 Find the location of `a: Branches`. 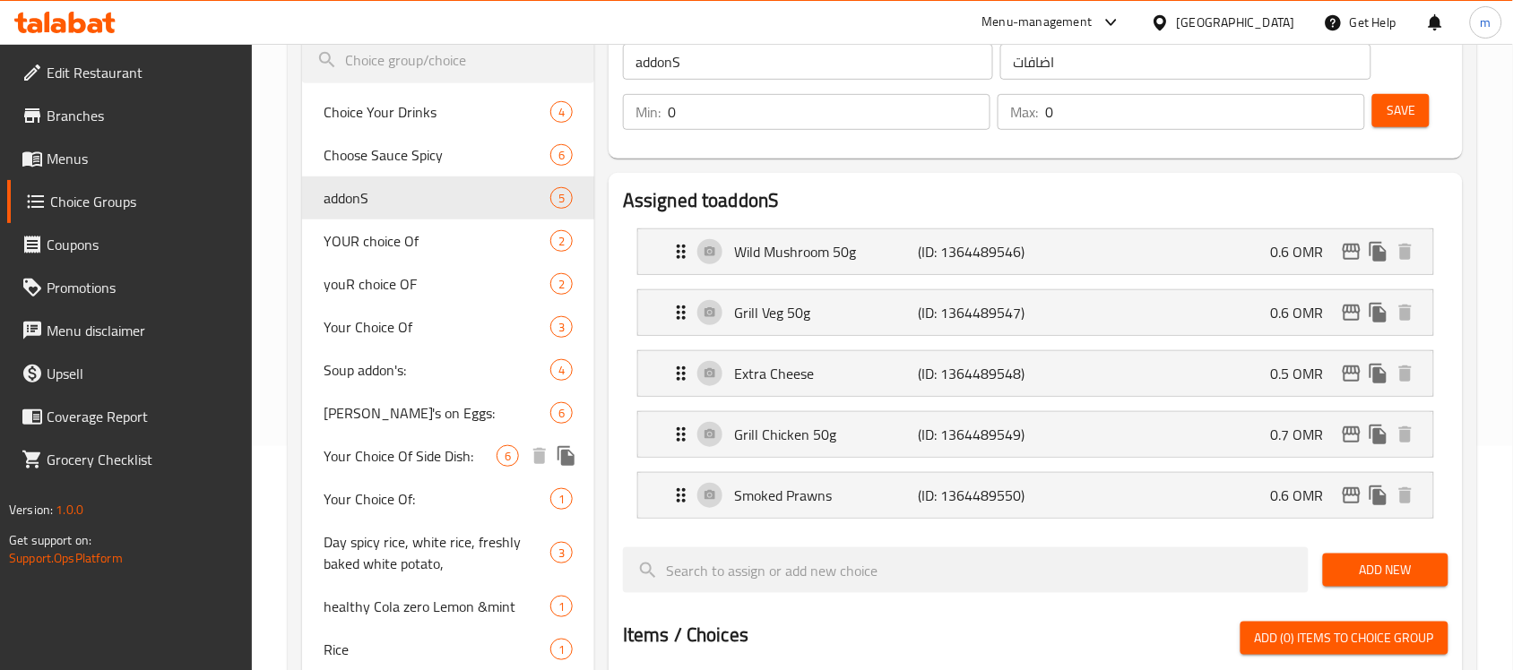

a: Branches is located at coordinates (130, 116).